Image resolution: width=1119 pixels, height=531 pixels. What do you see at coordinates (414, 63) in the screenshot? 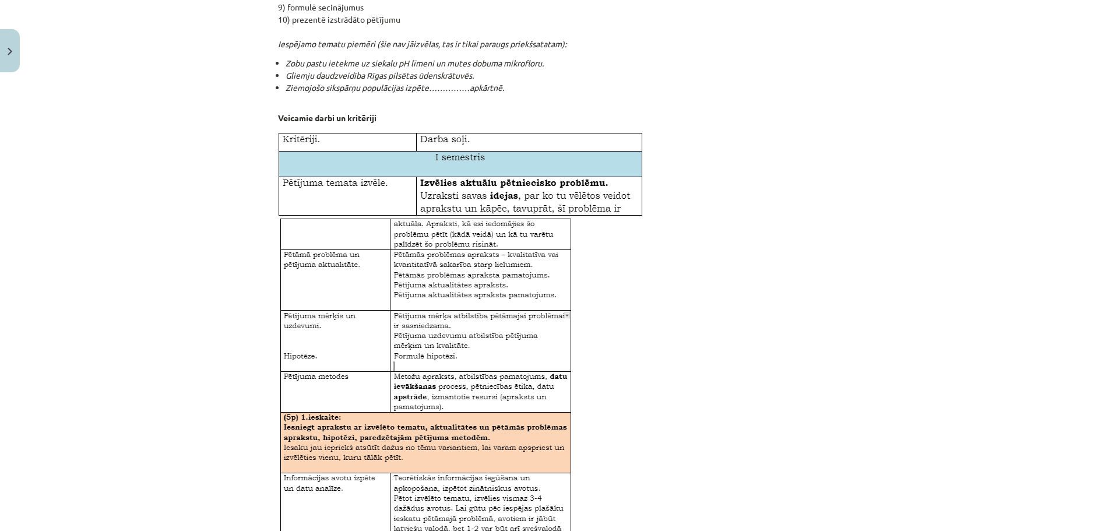
I see `em: Zobu pastu ietekme uz siekalu pH līmeni un mutes dobuma mikrofloru.` at bounding box center [414, 63].